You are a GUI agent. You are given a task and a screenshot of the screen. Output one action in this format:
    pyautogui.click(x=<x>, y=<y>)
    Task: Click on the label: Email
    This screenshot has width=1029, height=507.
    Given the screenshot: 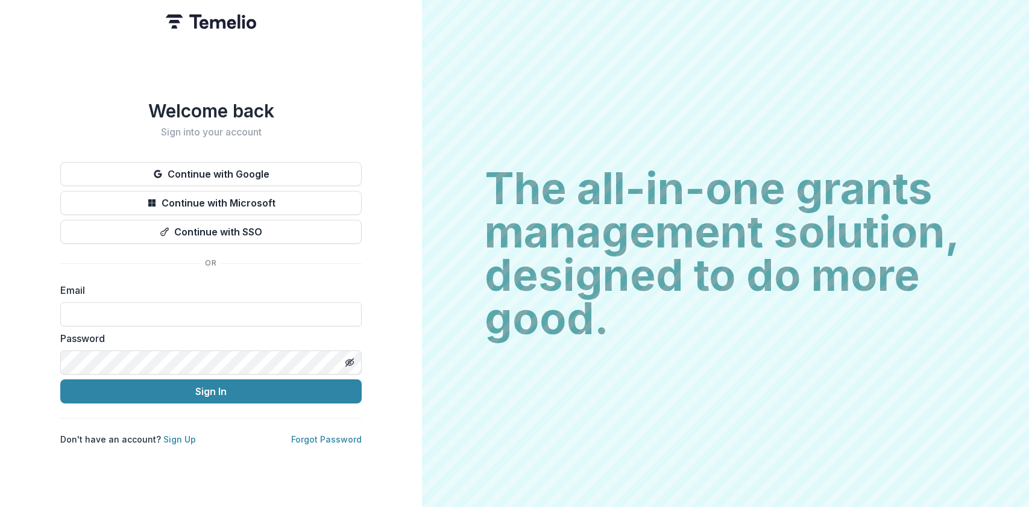 What is the action you would take?
    pyautogui.click(x=207, y=290)
    